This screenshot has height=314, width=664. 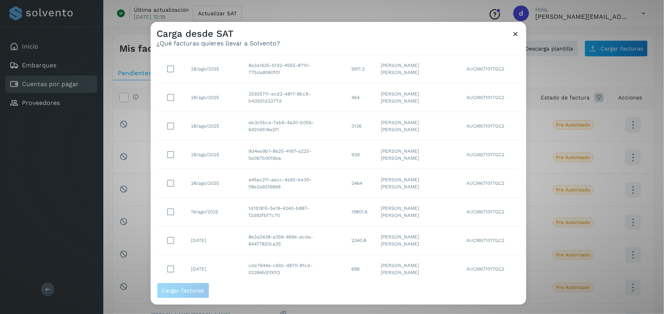 What do you see at coordinates (183, 290) in the screenshot?
I see `button: Cargar facturas` at bounding box center [183, 290].